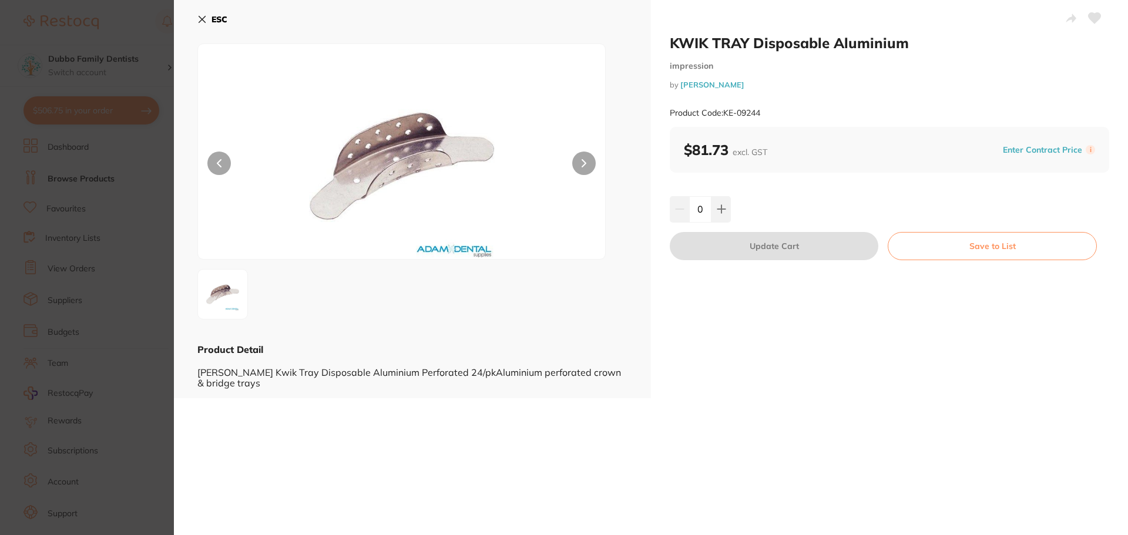  Describe the element at coordinates (992, 246) in the screenshot. I see `button: Save to List` at that location.